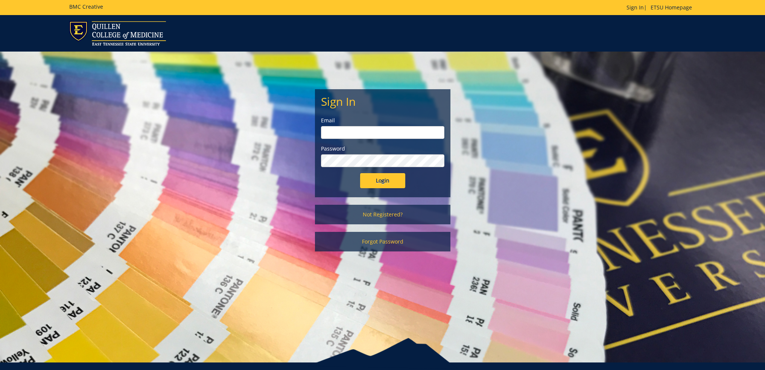  I want to click on a: ETSU Homepage, so click(671, 7).